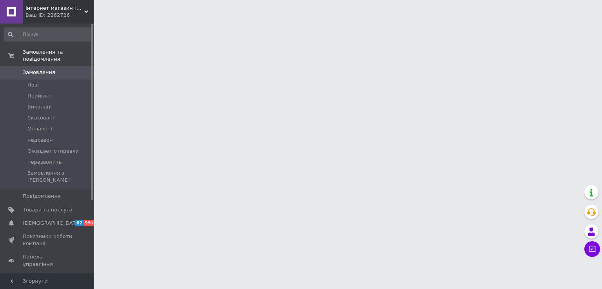 This screenshot has width=602, height=289. I want to click on span: Показники роботи компанії, so click(47, 240).